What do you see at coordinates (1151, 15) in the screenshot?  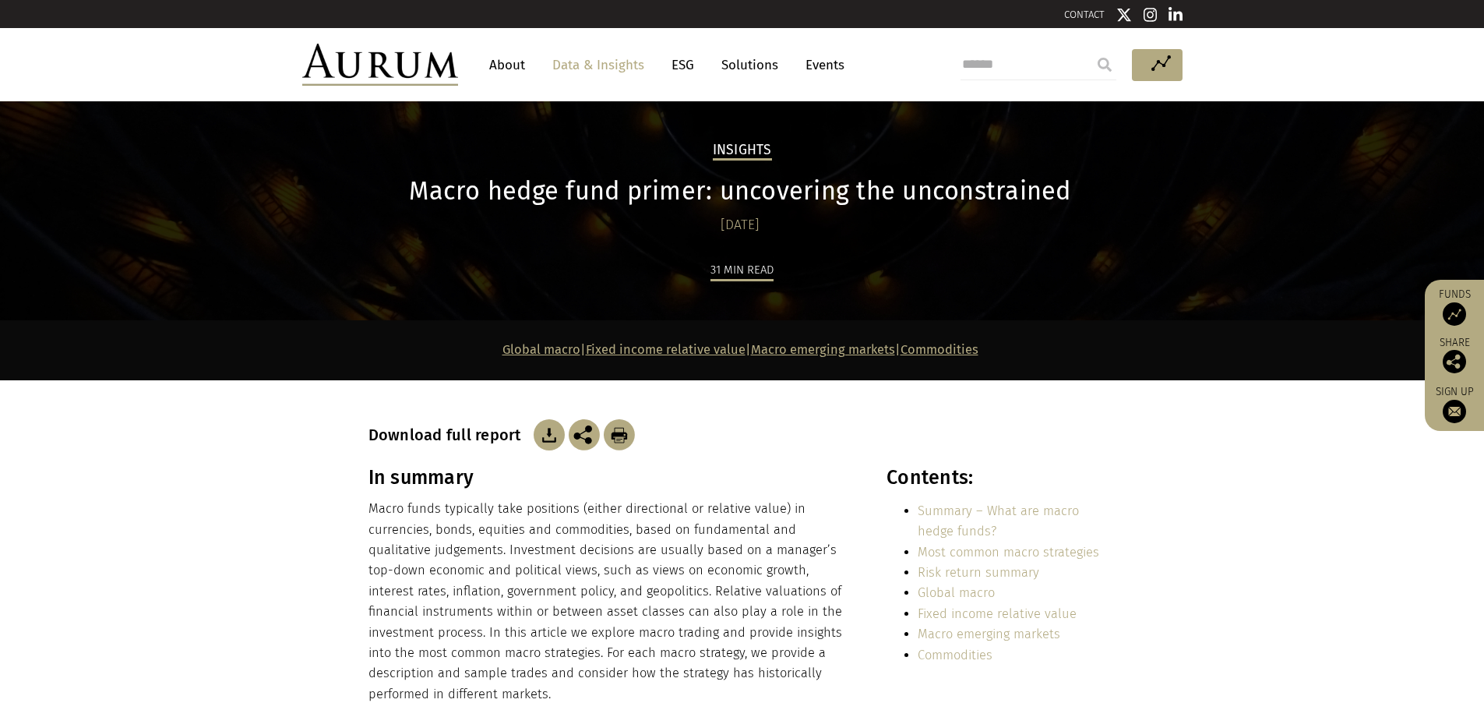 I see `img: Instagram icon` at bounding box center [1151, 15].